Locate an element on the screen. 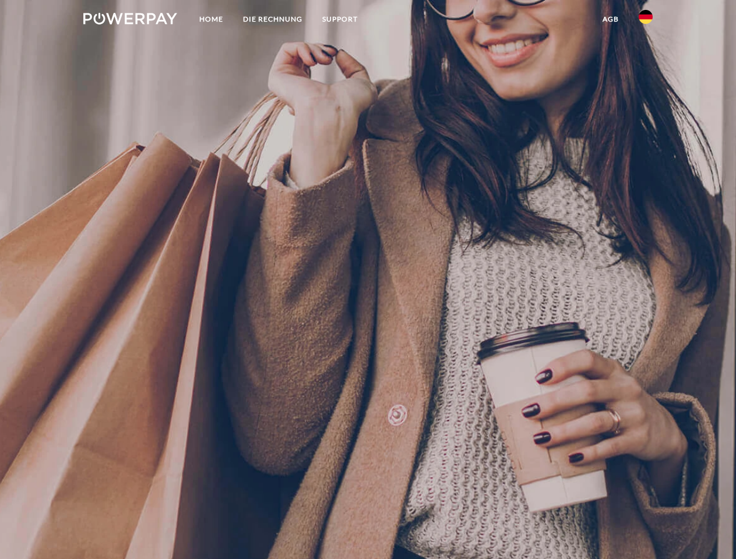 Image resolution: width=736 pixels, height=559 pixels. a: agb is located at coordinates (610, 19).